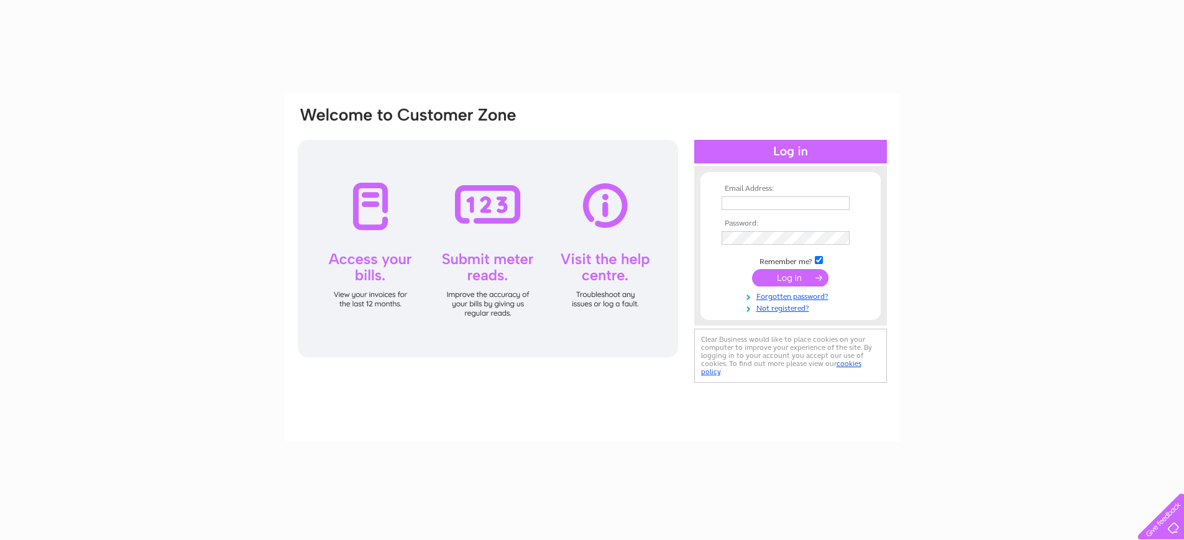 This screenshot has height=540, width=1184. What do you see at coordinates (791, 307) in the screenshot?
I see `a: Not registered?` at bounding box center [791, 307].